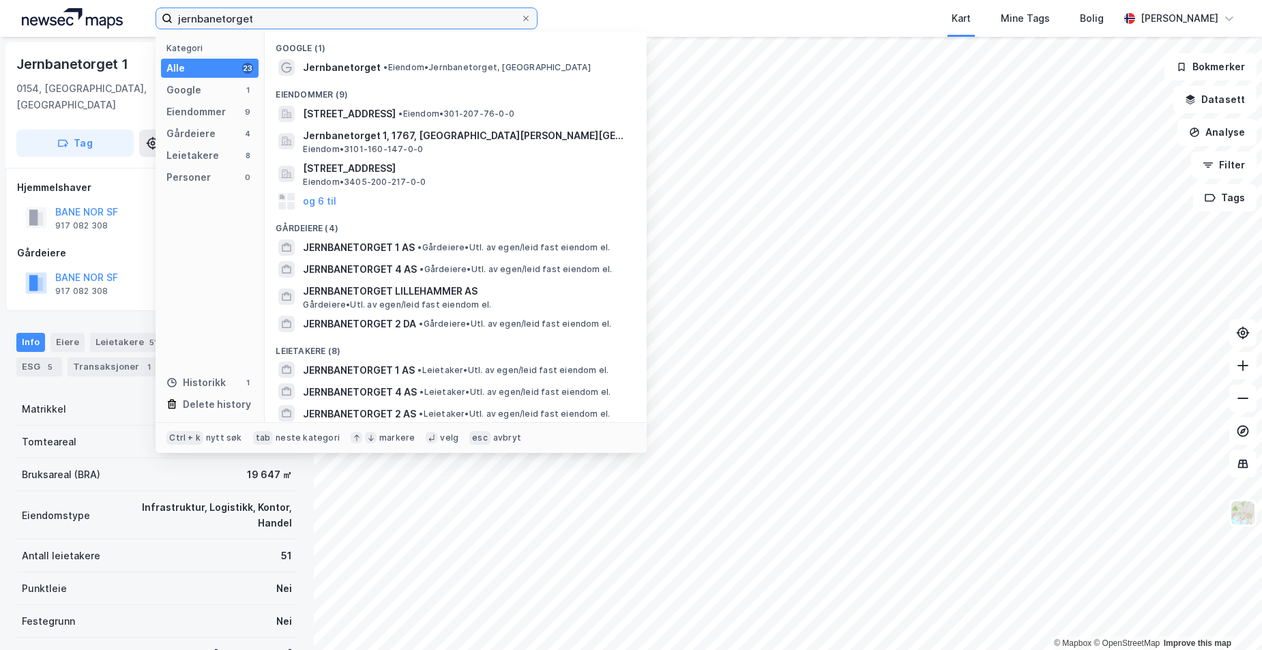  Describe the element at coordinates (248, 68) in the screenshot. I see `div: 23` at that location.